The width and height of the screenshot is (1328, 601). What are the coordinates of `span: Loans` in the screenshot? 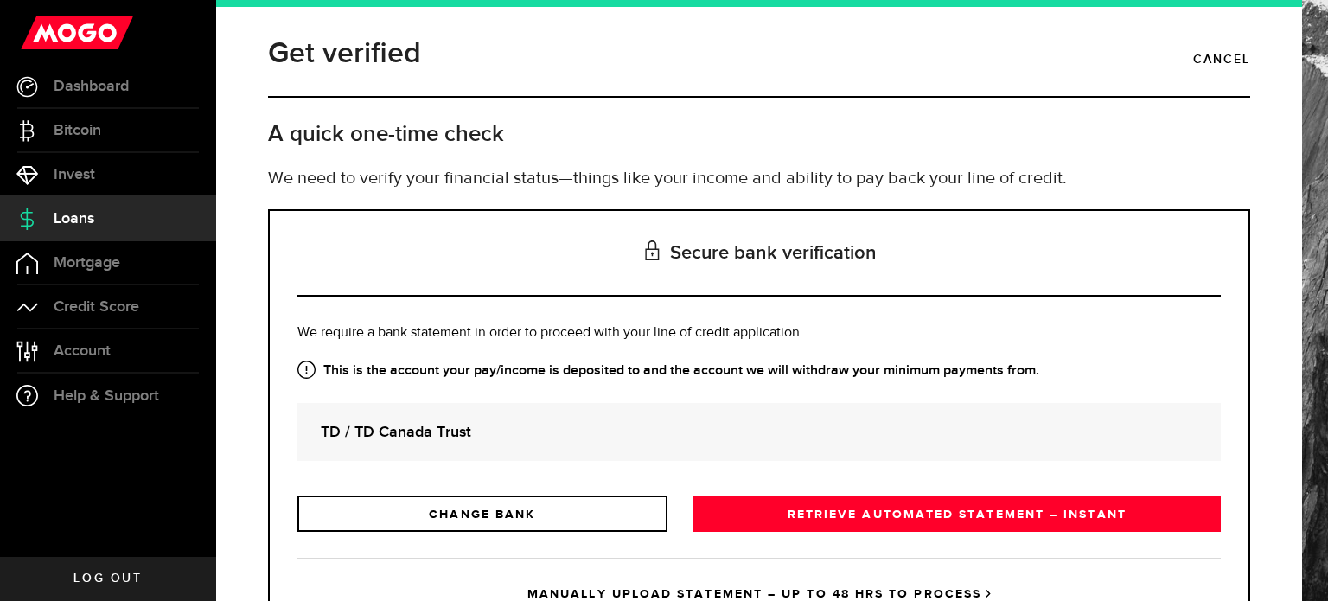 It's located at (74, 219).